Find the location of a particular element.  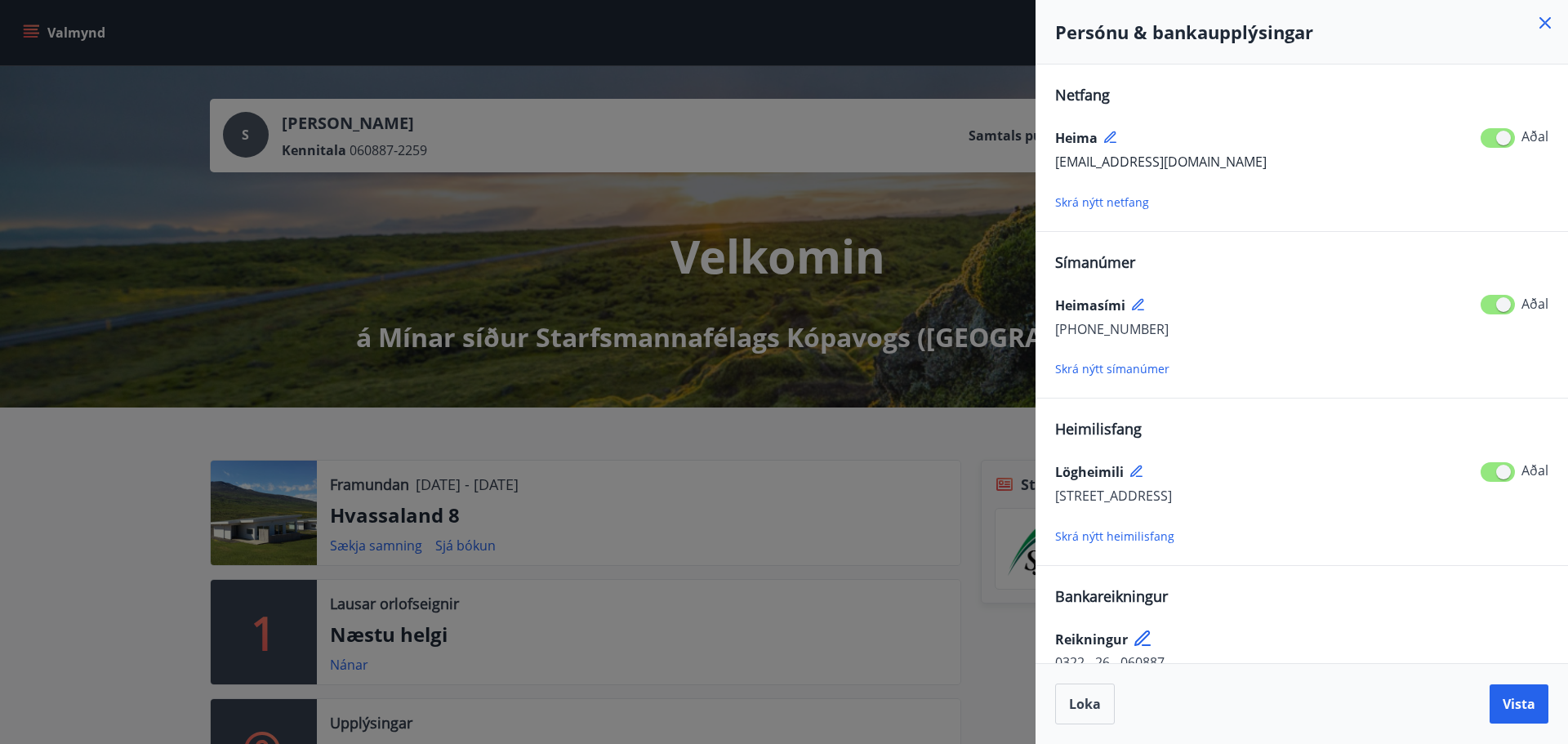

span: Skrá nýtt netfang is located at coordinates (1102, 202).